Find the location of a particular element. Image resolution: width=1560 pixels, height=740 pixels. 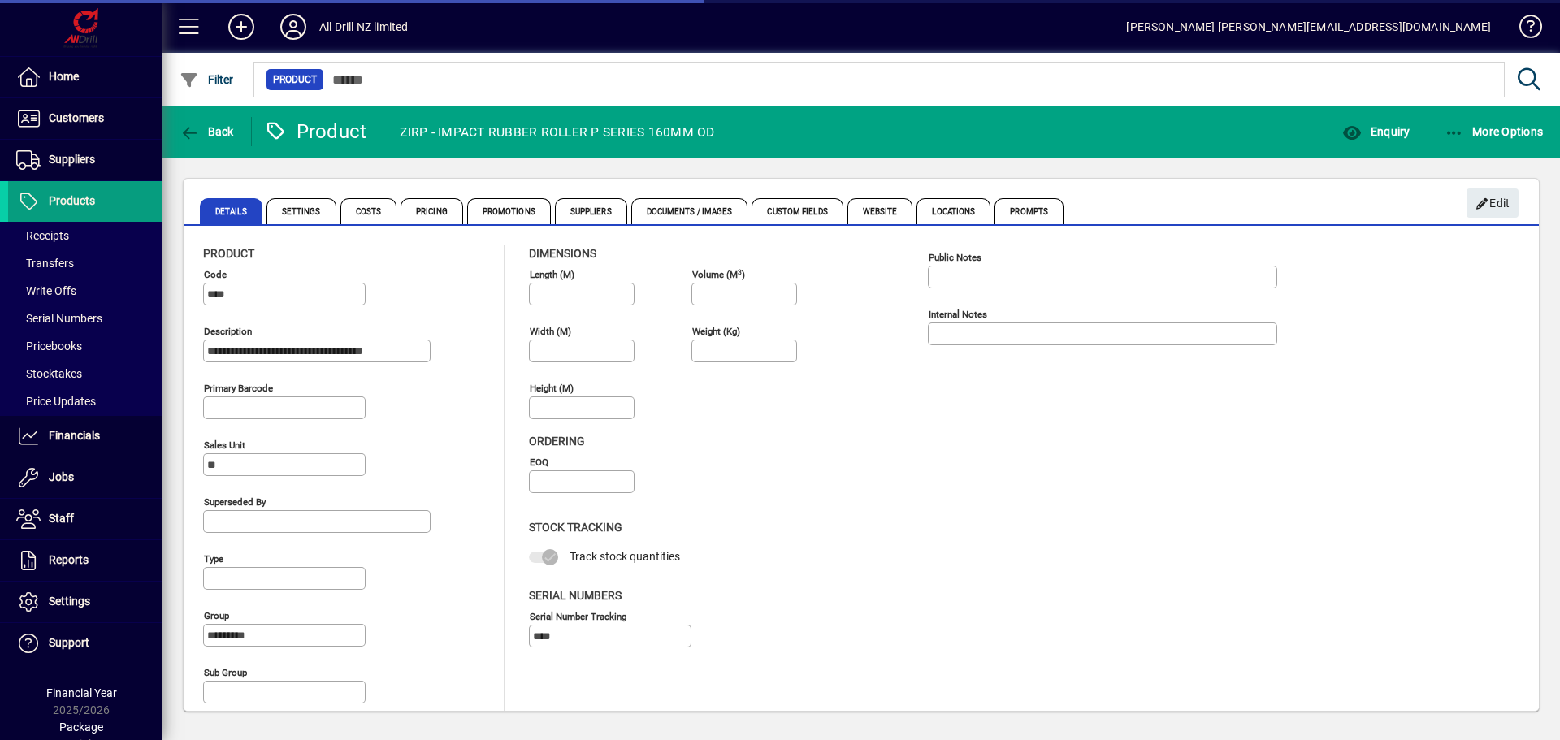

span: Stocktakes is located at coordinates (49, 374).